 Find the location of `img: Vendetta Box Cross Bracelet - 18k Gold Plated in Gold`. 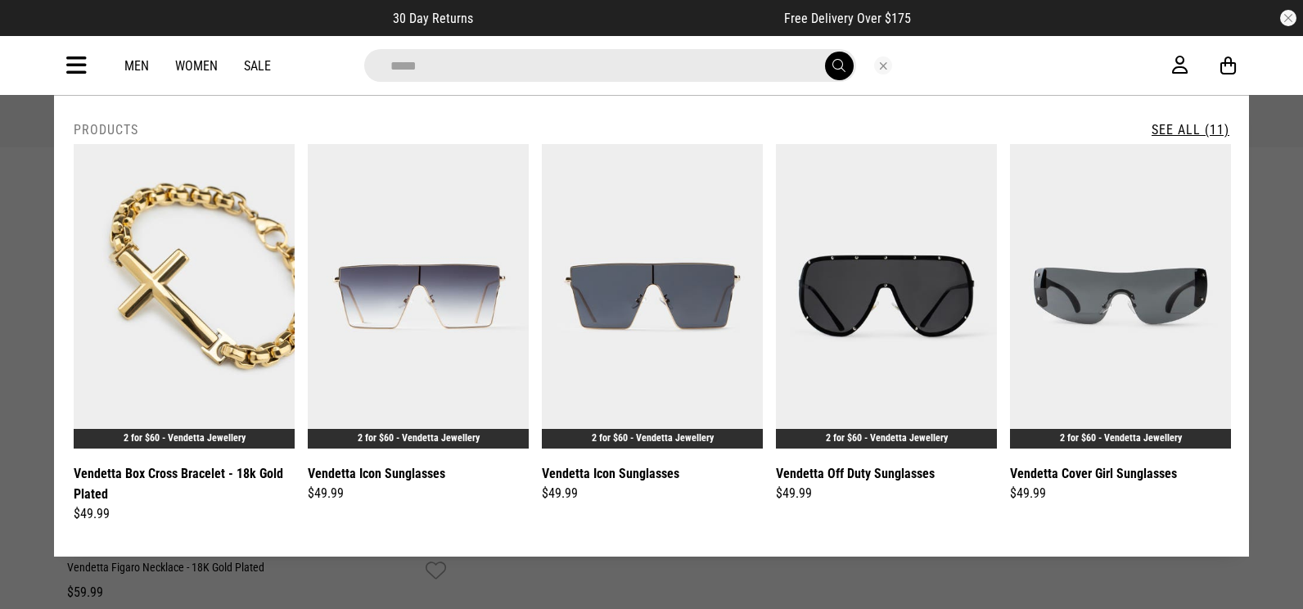

img: Vendetta Box Cross Bracelet - 18k Gold Plated in Gold is located at coordinates (184, 296).